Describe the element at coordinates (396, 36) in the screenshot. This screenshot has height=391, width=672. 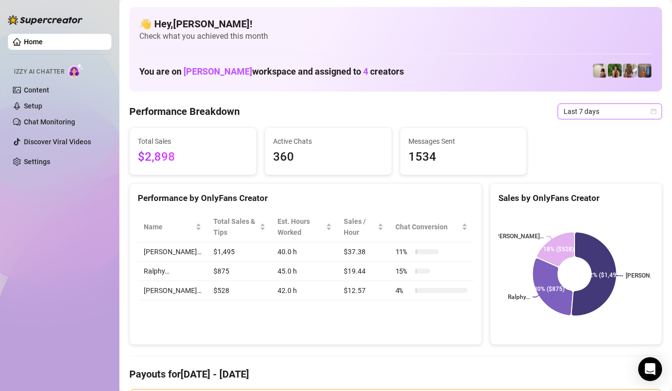
I see `span: Check what you achieved this month` at that location.